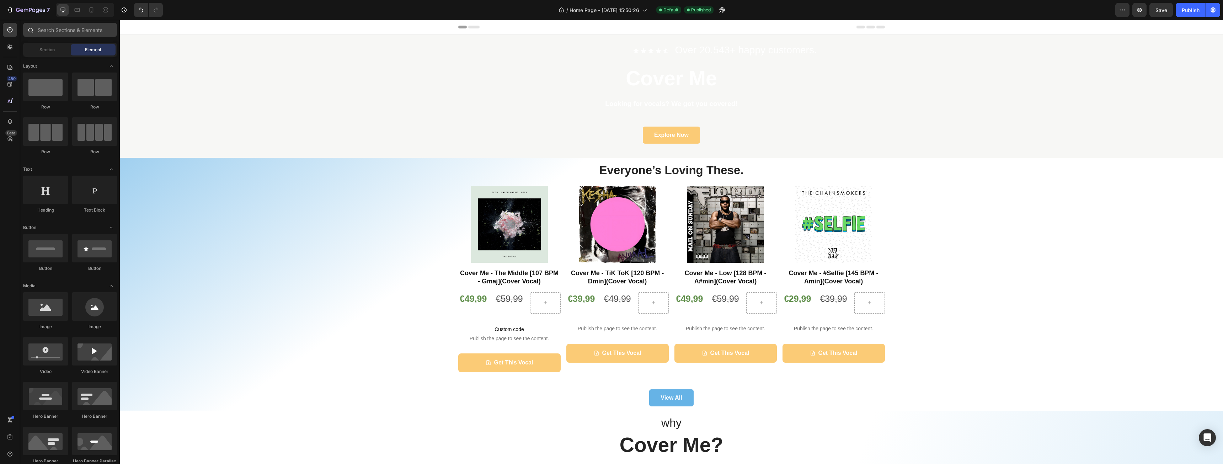  I want to click on a: Cover Me - The Middle [107 BPM - Gmaj](Cover Vocal), so click(390, 204).